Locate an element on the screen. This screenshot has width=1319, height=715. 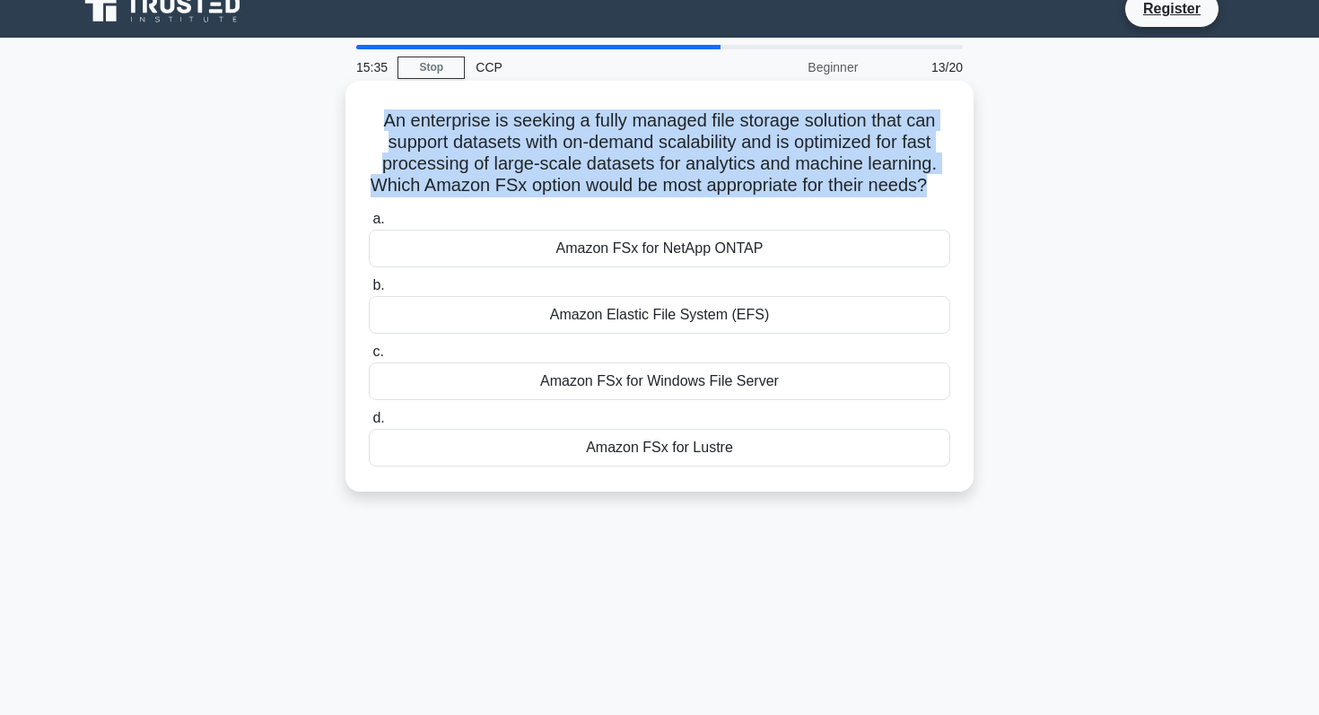
div: Amazon FSx for NetApp ONTAP is located at coordinates (660, 249).